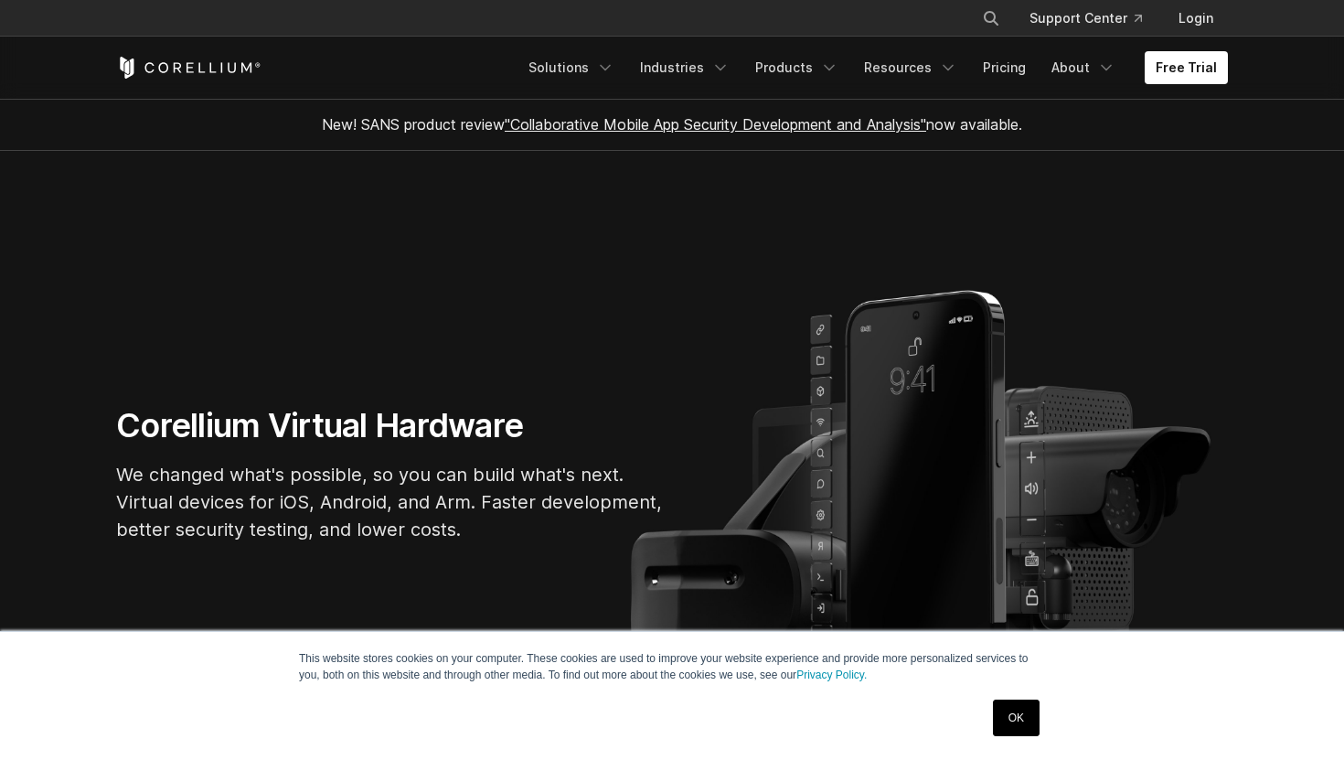 The image size is (1344, 760). Describe the element at coordinates (831, 675) in the screenshot. I see `a: Privacy Policy.` at that location.